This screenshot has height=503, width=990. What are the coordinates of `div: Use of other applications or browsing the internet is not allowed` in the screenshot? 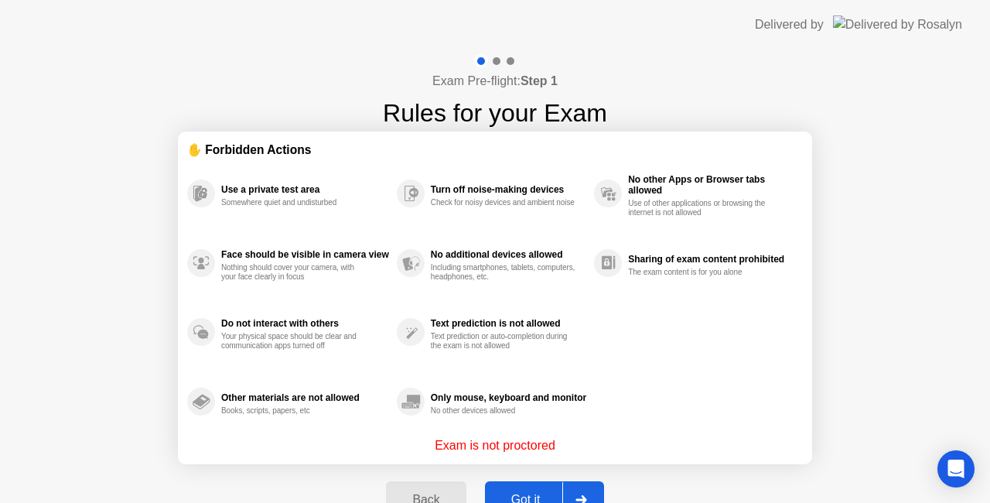 It's located at (701, 208).